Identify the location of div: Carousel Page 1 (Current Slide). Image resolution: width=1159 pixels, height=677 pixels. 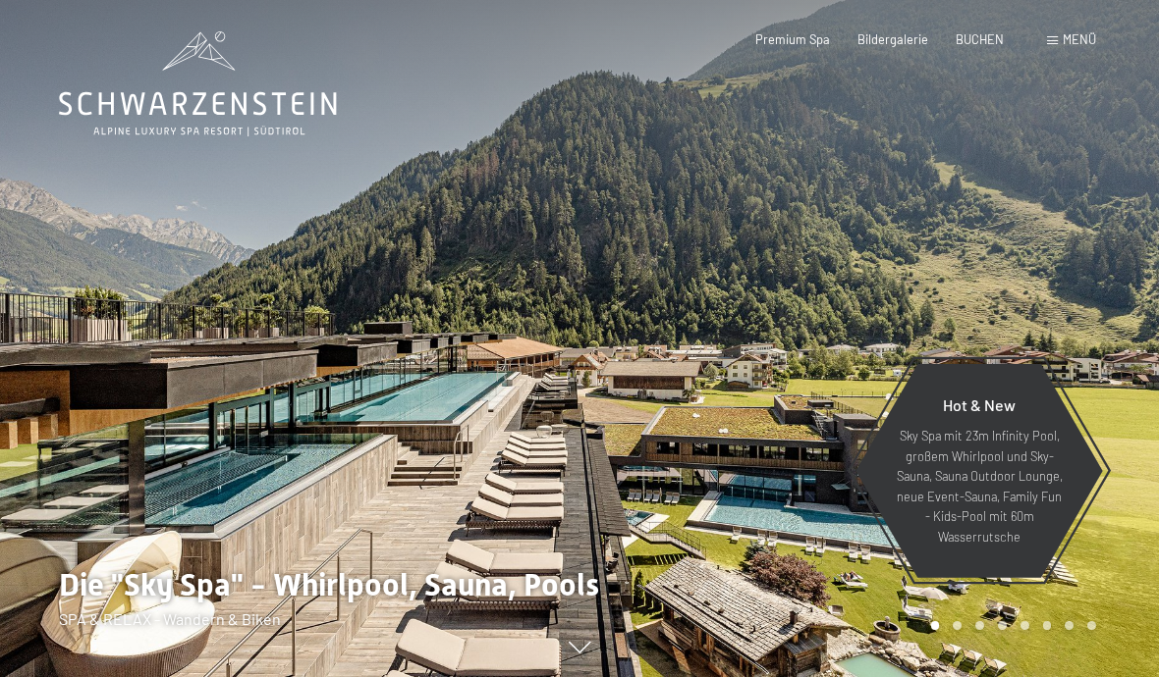
(935, 625).